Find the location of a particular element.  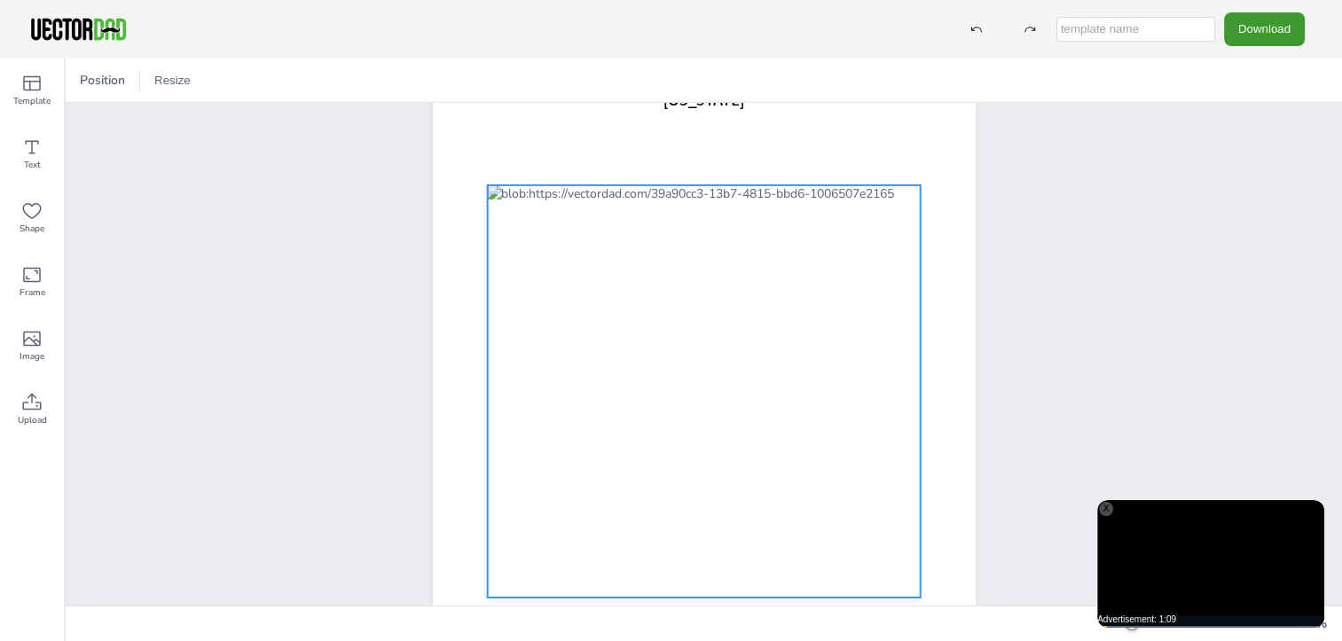

span: Text is located at coordinates (32, 165).